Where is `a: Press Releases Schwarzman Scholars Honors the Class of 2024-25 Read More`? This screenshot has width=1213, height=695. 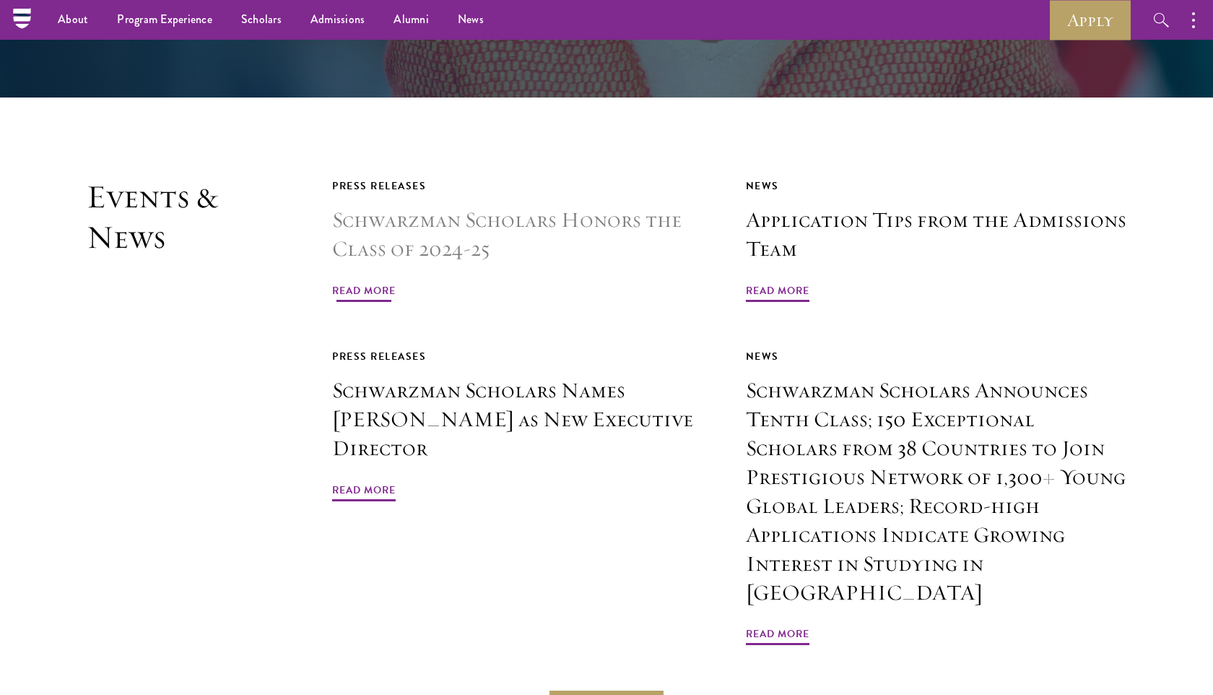 a: Press Releases Schwarzman Scholars Honors the Class of 2024-25 Read More is located at coordinates (523, 240).